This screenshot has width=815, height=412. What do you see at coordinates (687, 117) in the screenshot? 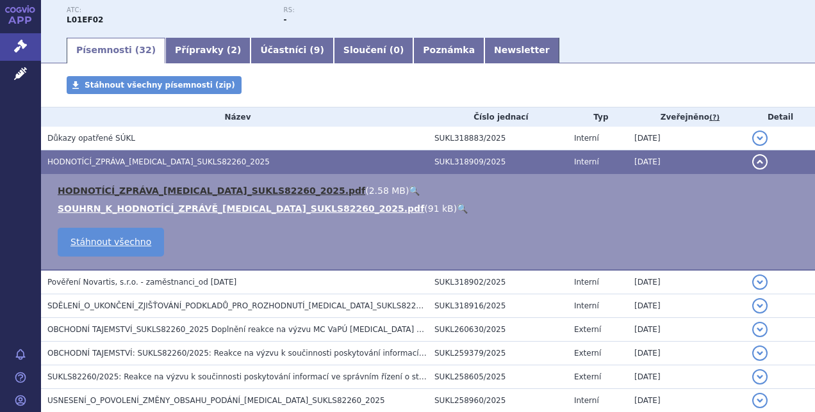
I see `th: Zveřejněno` at bounding box center [687, 117].